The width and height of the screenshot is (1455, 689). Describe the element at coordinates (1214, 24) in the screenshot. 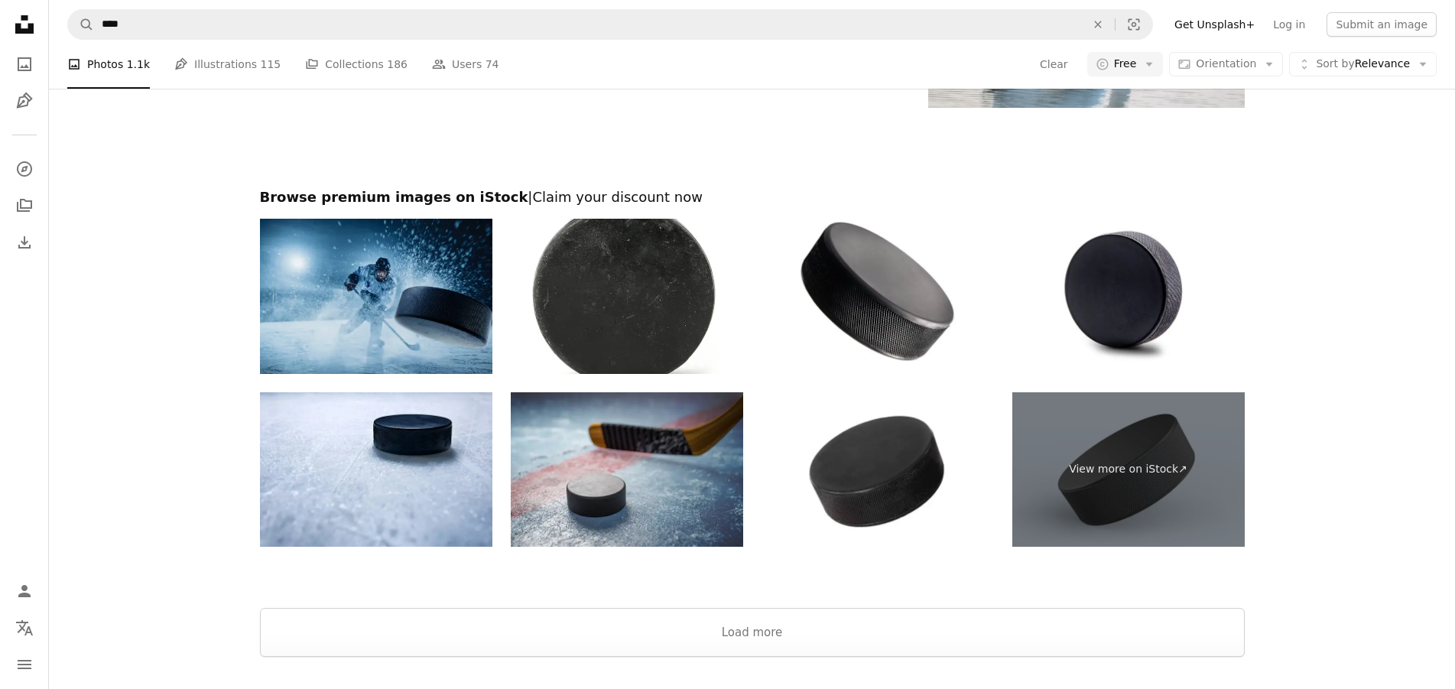

I see `a: Get Unsplash+` at that location.